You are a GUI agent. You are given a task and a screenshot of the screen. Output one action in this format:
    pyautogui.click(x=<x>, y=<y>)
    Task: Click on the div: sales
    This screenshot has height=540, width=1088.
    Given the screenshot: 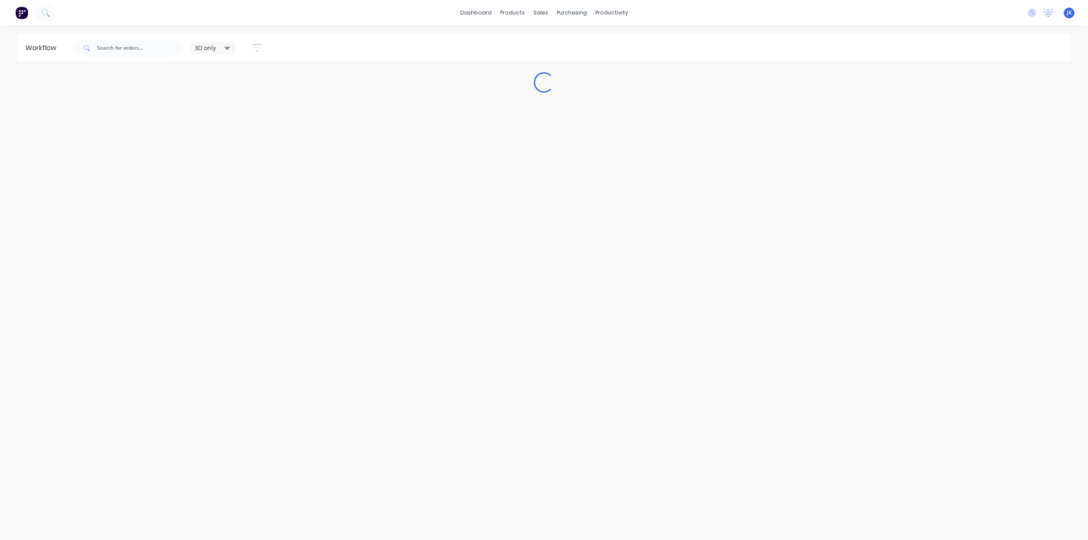 What is the action you would take?
    pyautogui.click(x=541, y=13)
    